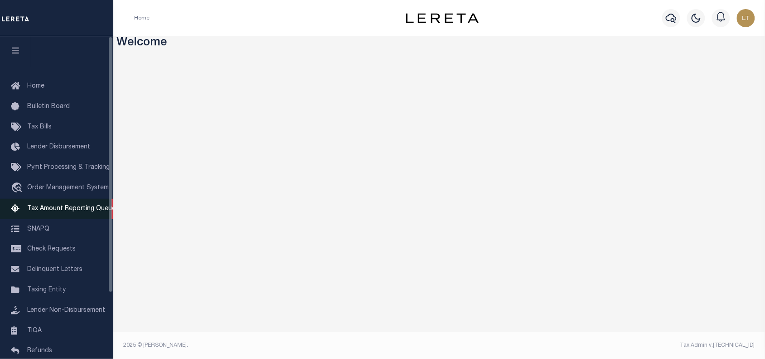 The height and width of the screenshot is (359, 765). What do you see at coordinates (71, 209) in the screenshot?
I see `span: Tax Amount Reporting Queue` at bounding box center [71, 209].